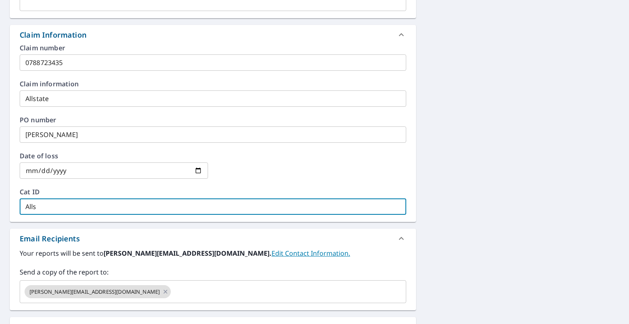  I want to click on label: Send a copy of the report to:, so click(213, 272).